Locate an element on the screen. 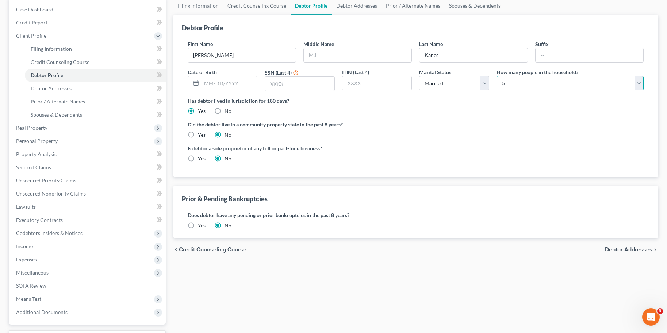  a: Lawsuits is located at coordinates (88, 207).